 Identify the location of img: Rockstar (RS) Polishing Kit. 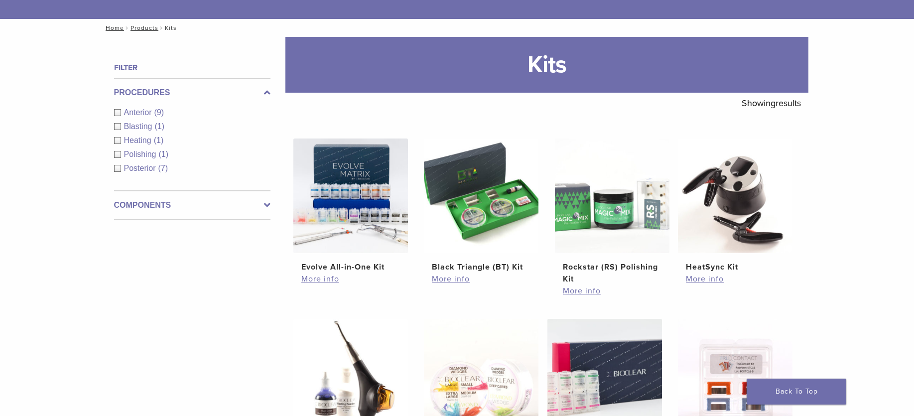
(612, 196).